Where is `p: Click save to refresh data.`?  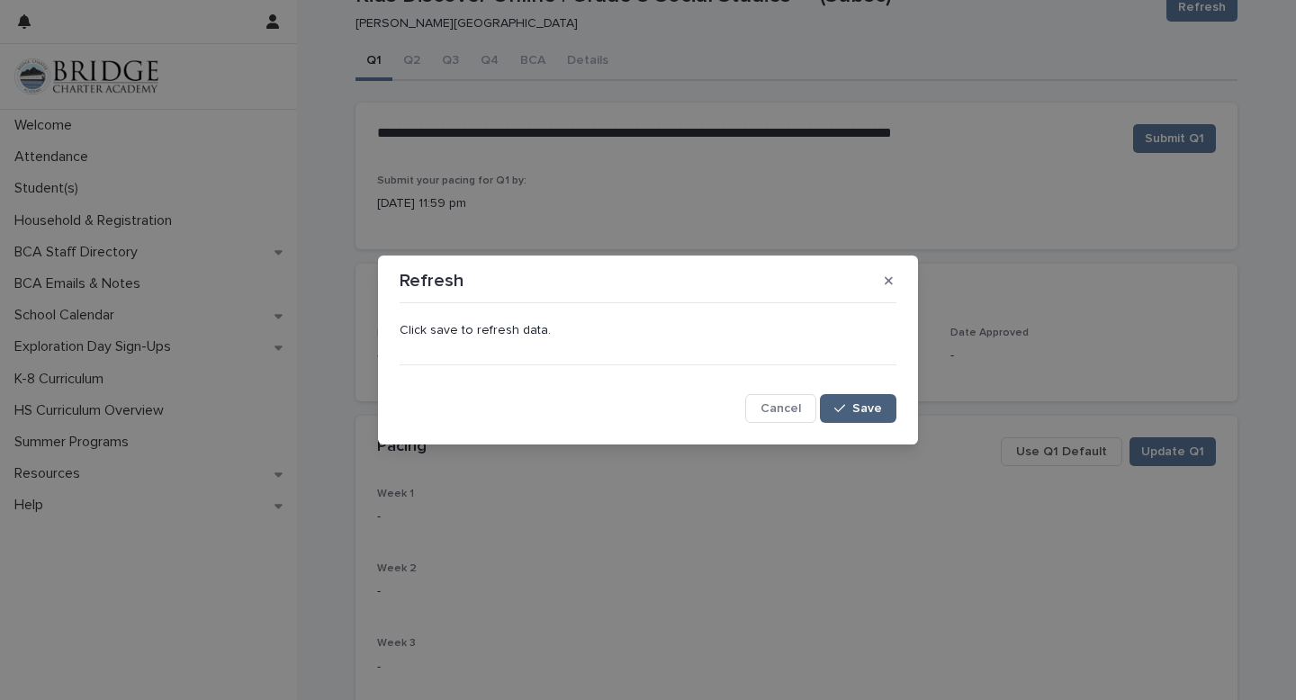 p: Click save to refresh data. is located at coordinates (648, 330).